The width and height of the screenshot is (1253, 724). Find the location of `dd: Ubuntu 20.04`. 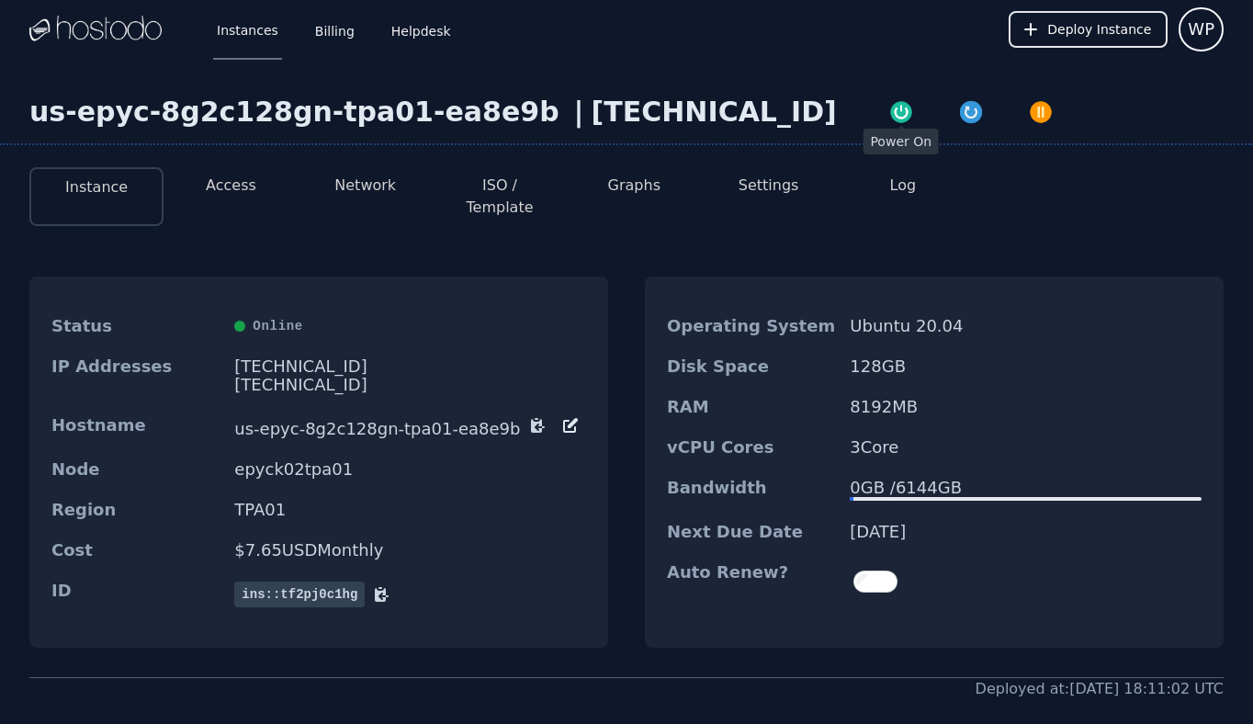

dd: Ubuntu 20.04 is located at coordinates (1025, 326).